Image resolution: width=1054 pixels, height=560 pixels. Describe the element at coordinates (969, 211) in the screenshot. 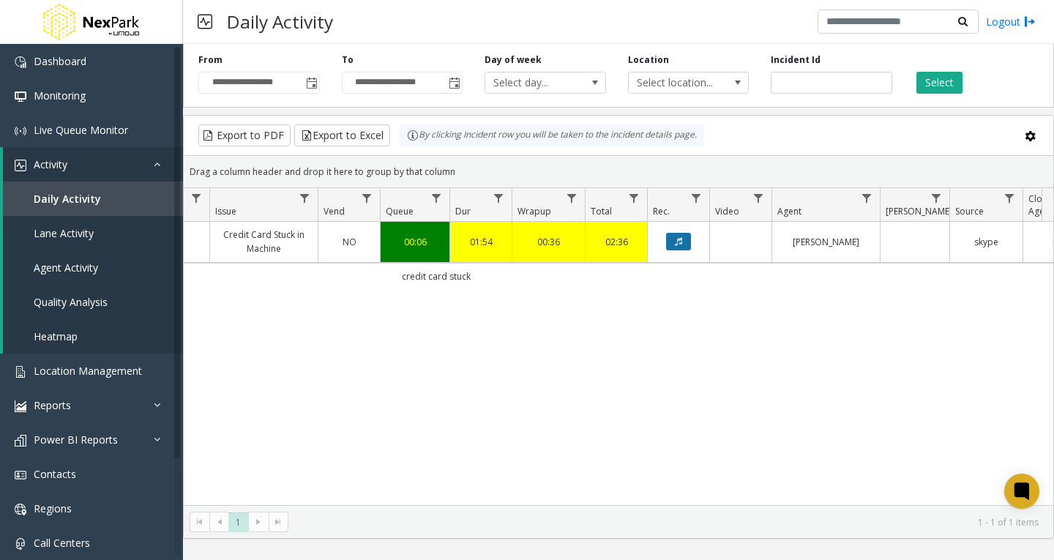

I see `span: Source` at that location.